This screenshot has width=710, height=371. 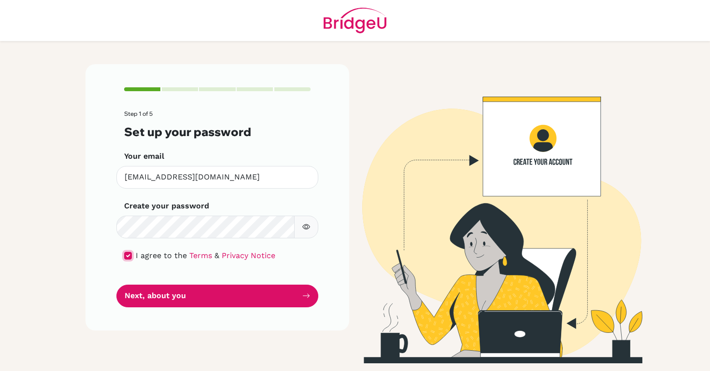 What do you see at coordinates (248, 256) in the screenshot?
I see `a: Privacy Notice` at bounding box center [248, 256].